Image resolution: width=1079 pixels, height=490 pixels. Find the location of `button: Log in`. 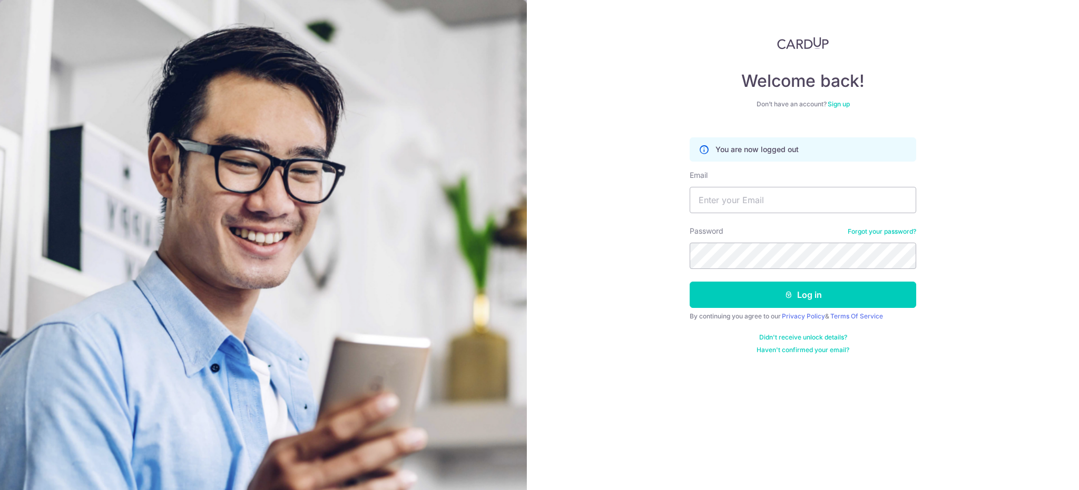

button: Log in is located at coordinates (803, 295).